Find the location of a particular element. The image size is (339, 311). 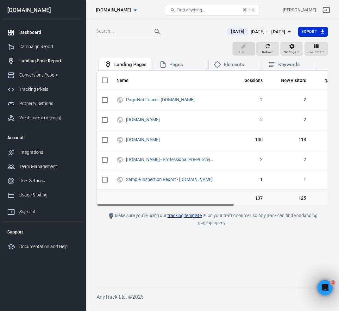

li: Support is located at coordinates (43, 232).